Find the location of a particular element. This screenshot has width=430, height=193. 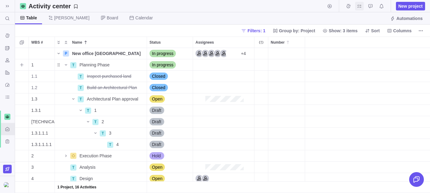

div: 3 is located at coordinates (126, 133).